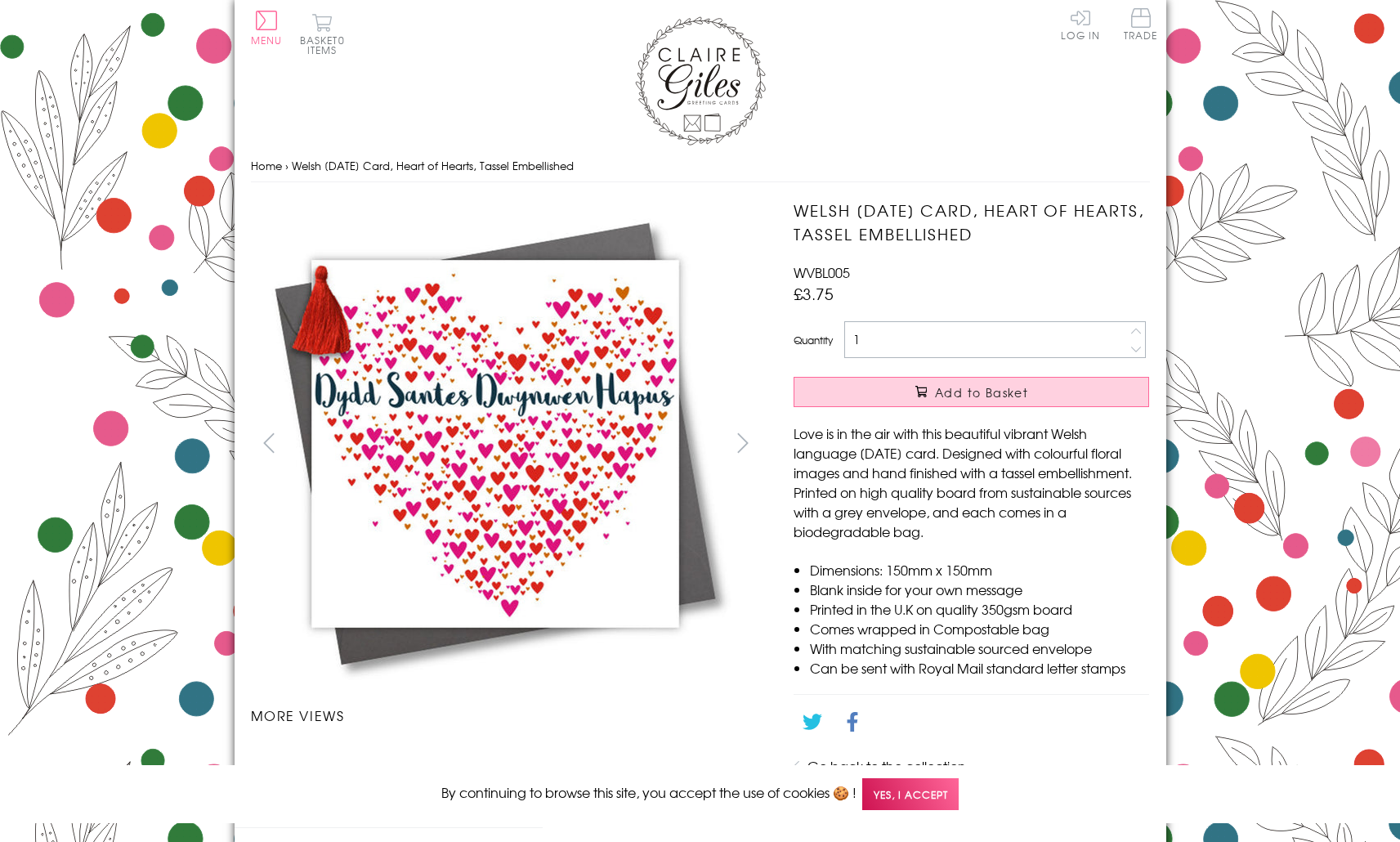 The width and height of the screenshot is (1400, 842). I want to click on span: Add to Basket, so click(982, 392).